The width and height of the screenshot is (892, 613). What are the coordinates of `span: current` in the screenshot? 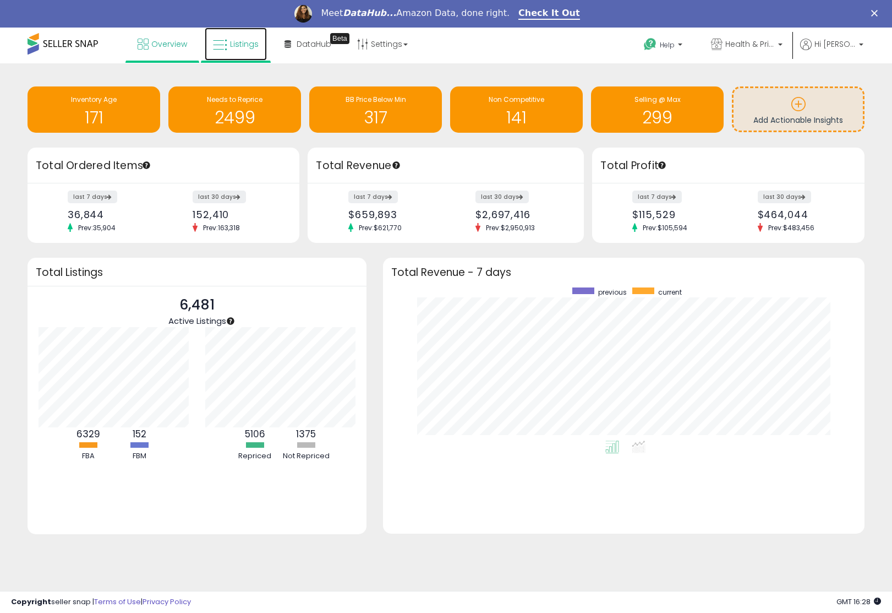 It's located at (670, 292).